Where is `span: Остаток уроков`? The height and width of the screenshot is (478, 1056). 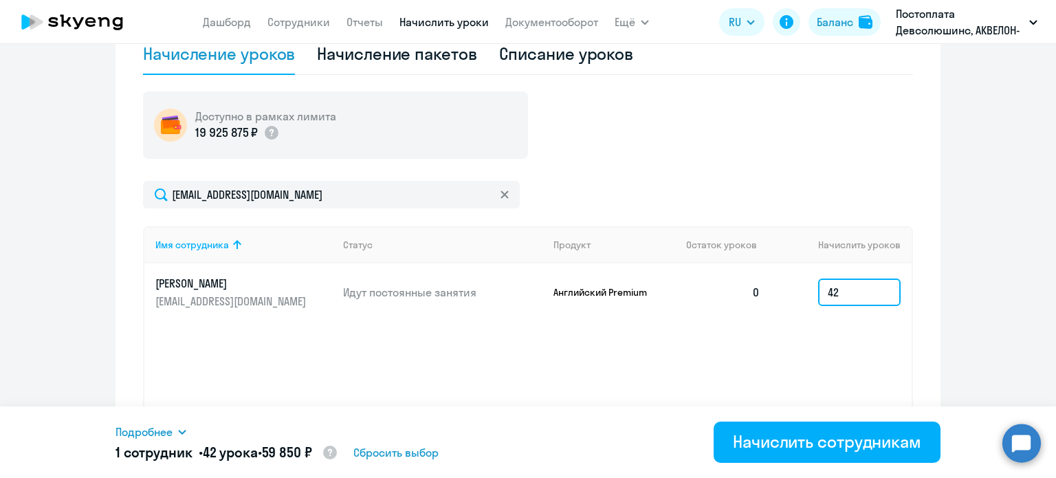
span: Остаток уроков is located at coordinates (721, 245).